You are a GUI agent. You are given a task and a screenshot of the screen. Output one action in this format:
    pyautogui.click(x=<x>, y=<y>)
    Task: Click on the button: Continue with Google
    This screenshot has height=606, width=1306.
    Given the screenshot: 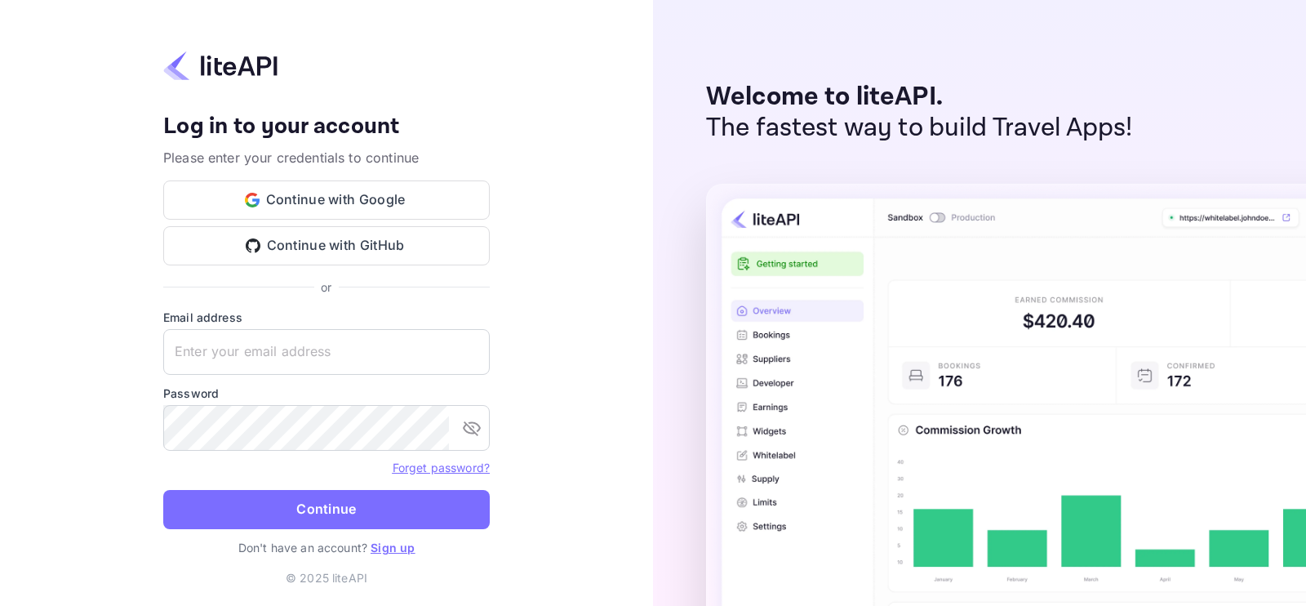 What is the action you would take?
    pyautogui.click(x=327, y=200)
    